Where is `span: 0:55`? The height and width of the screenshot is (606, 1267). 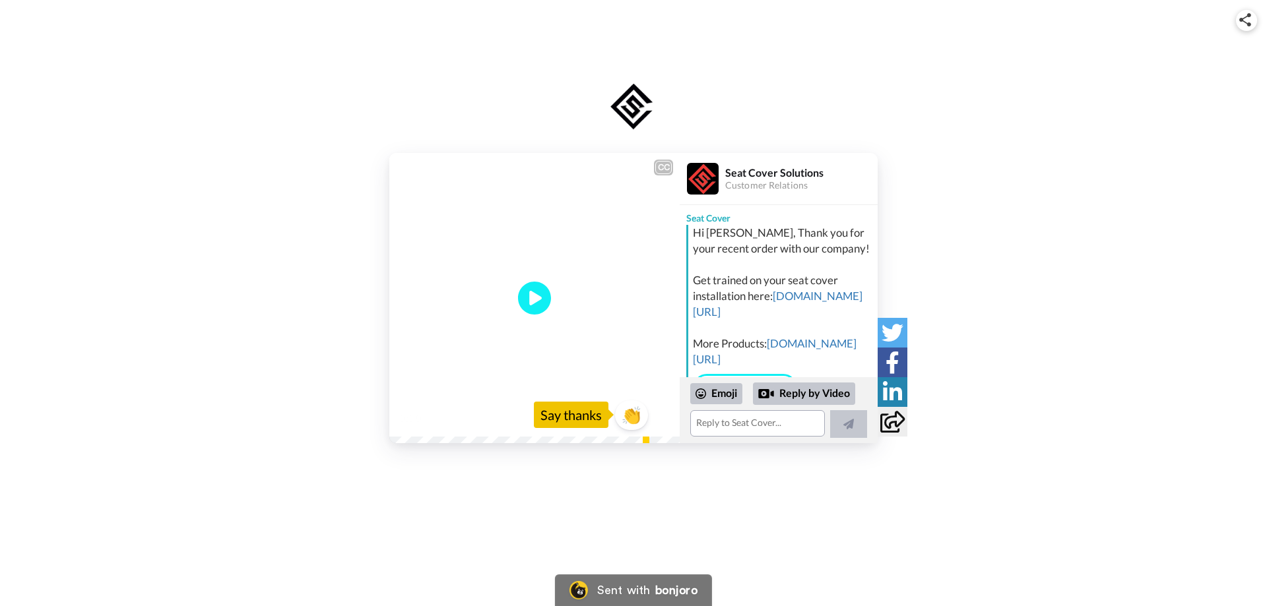
span: 0:55 is located at coordinates (443, 418).